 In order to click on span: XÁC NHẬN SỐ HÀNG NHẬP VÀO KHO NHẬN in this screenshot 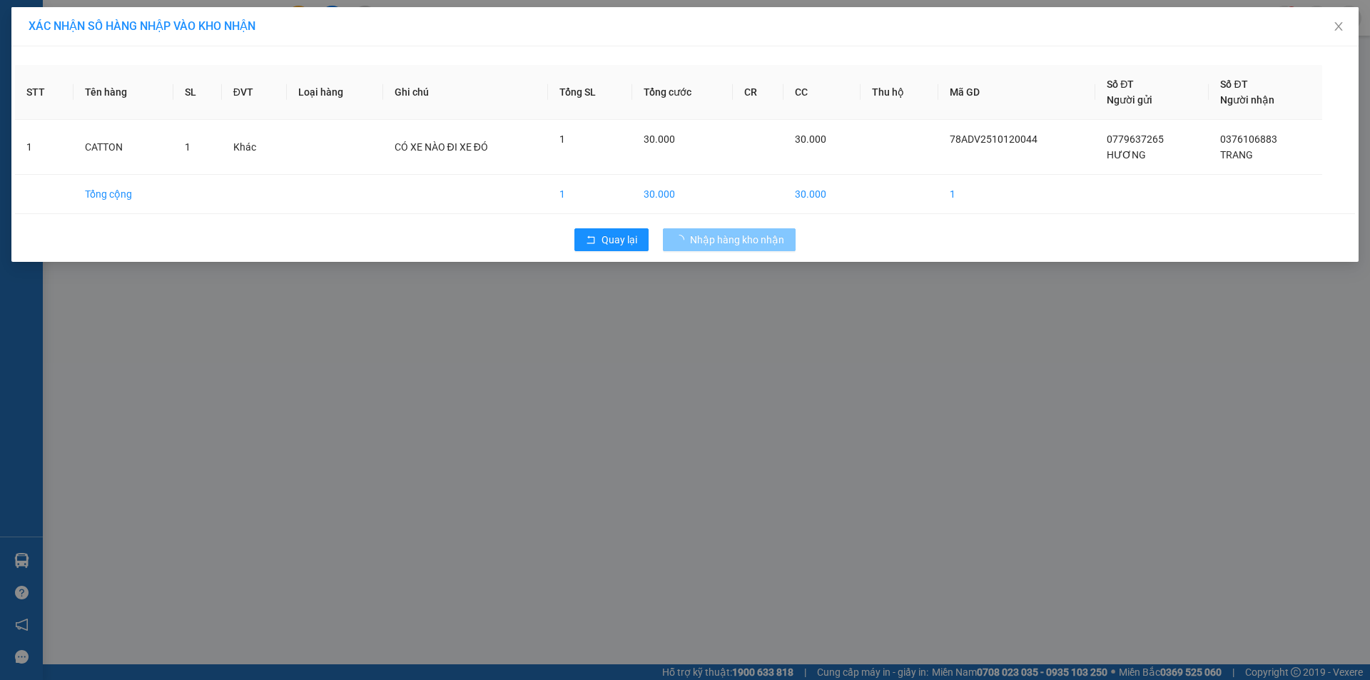, I will do `click(142, 26)`.